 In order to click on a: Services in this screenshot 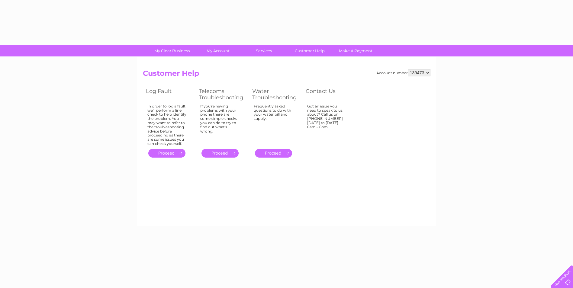, I will do `click(264, 51)`.